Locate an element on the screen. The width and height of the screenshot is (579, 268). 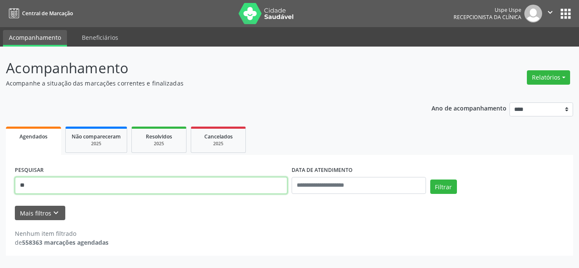
button: apps is located at coordinates (565, 14).